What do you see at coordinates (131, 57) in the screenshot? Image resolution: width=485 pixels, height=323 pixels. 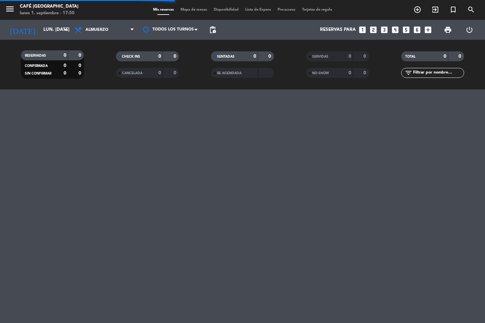 I see `span: CHECK INS` at bounding box center [131, 57].